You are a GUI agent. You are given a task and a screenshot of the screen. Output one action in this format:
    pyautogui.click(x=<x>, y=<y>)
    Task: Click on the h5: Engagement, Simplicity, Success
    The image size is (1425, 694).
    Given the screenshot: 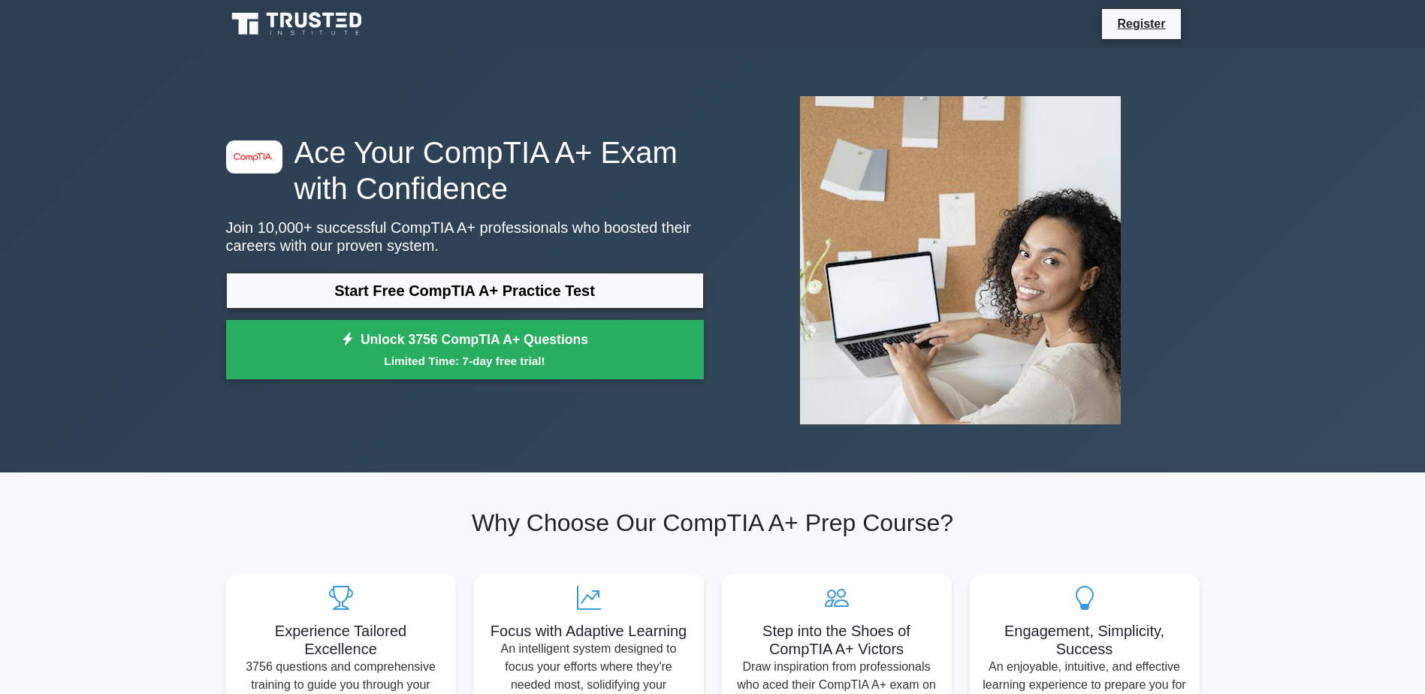 What is the action you would take?
    pyautogui.click(x=1085, y=640)
    